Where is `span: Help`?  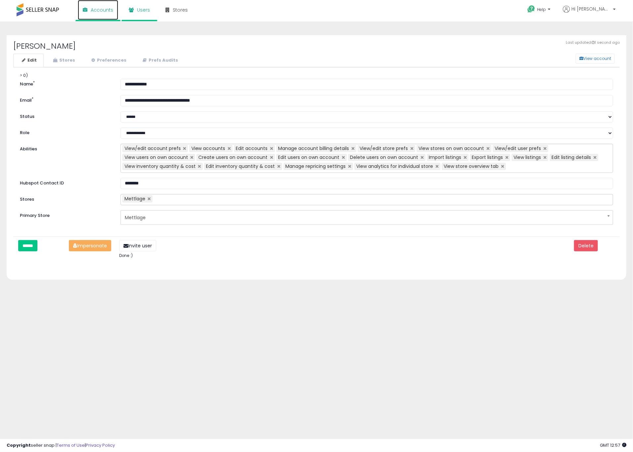 span: Help is located at coordinates (542, 9).